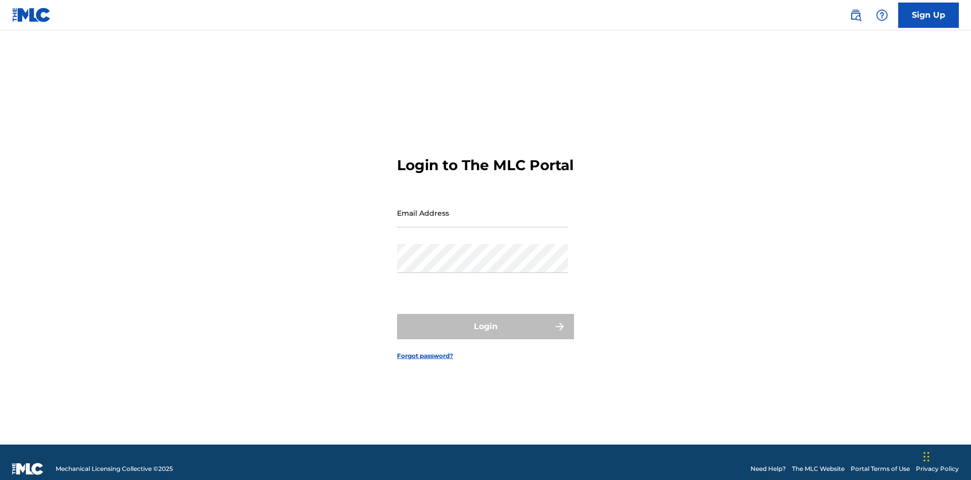 Image resolution: width=971 pixels, height=480 pixels. What do you see at coordinates (856, 15) in the screenshot?
I see `img: search` at bounding box center [856, 15].